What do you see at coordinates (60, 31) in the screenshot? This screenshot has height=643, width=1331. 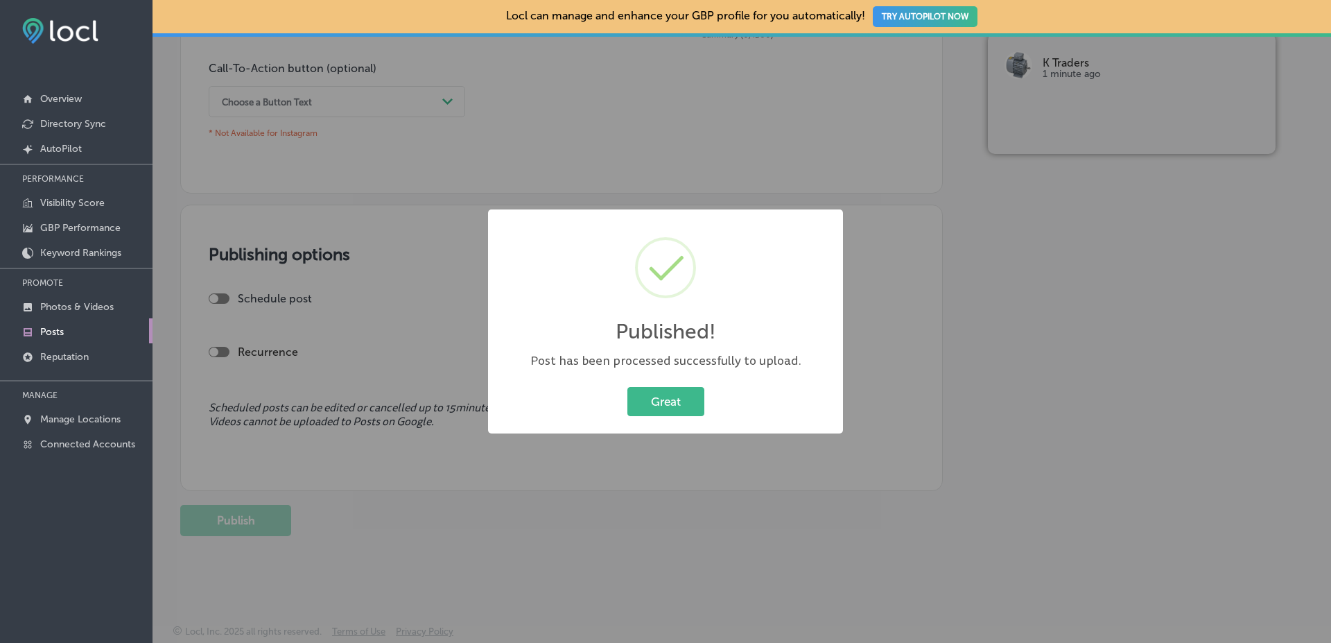 I see `img: fda3e92497d09a02dc62c9cd864e3231.png` at bounding box center [60, 31].